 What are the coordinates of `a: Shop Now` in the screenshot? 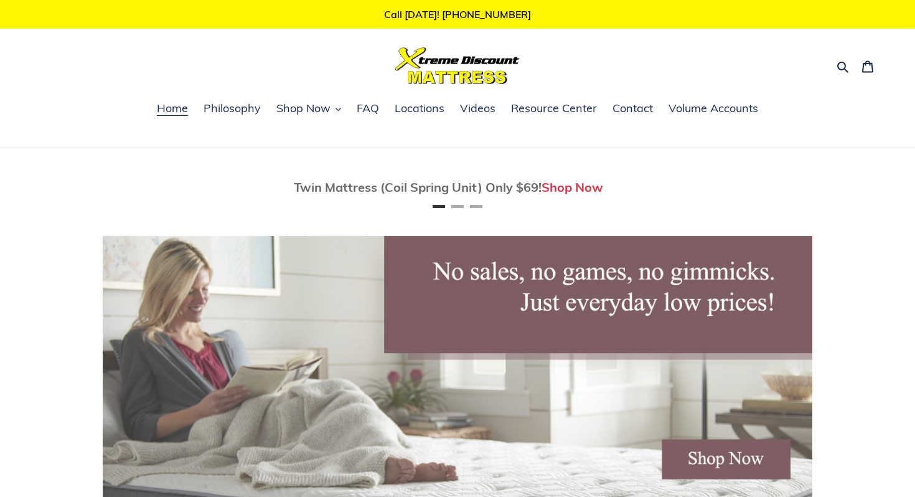 It's located at (572, 187).